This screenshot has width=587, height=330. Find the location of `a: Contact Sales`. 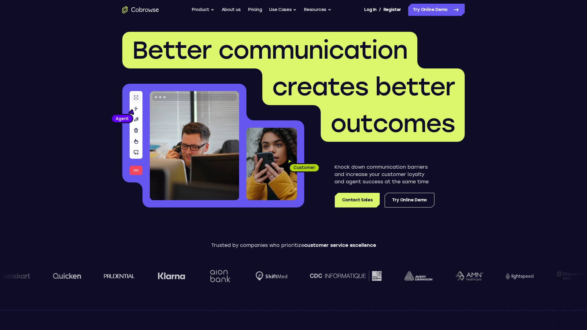

a: Contact Sales is located at coordinates (357, 200).